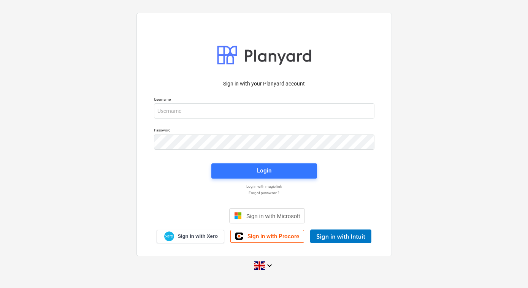 This screenshot has height=288, width=528. Describe the element at coordinates (169, 236) in the screenshot. I see `img: Xero logo` at that location.